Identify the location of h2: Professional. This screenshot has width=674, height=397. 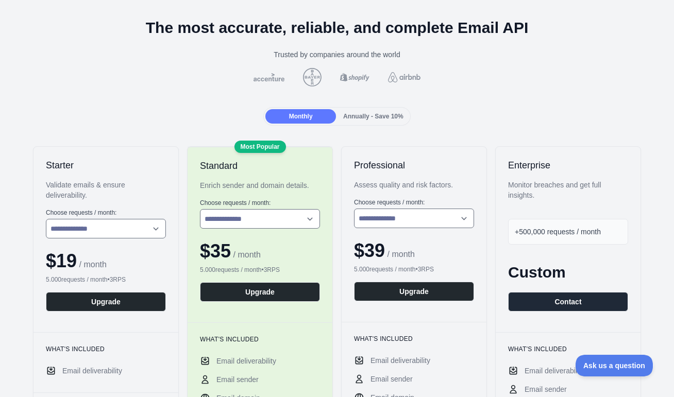
(414, 165).